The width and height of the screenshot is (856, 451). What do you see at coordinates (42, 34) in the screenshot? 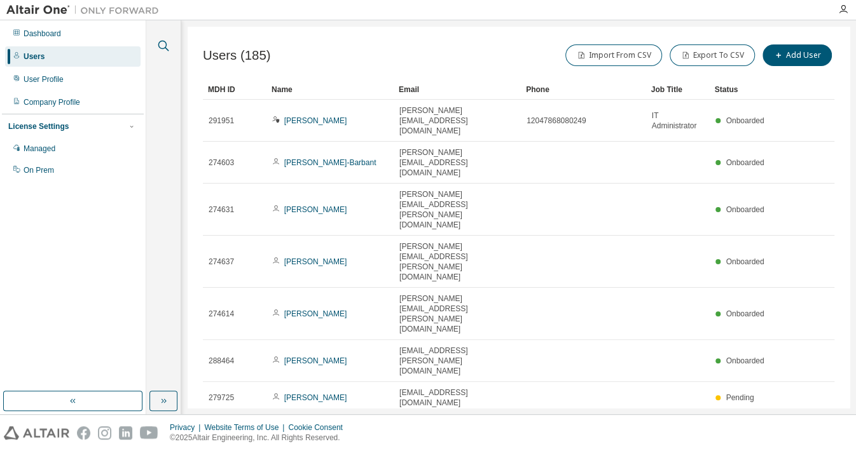
I see `div: Dashboard` at bounding box center [42, 34].